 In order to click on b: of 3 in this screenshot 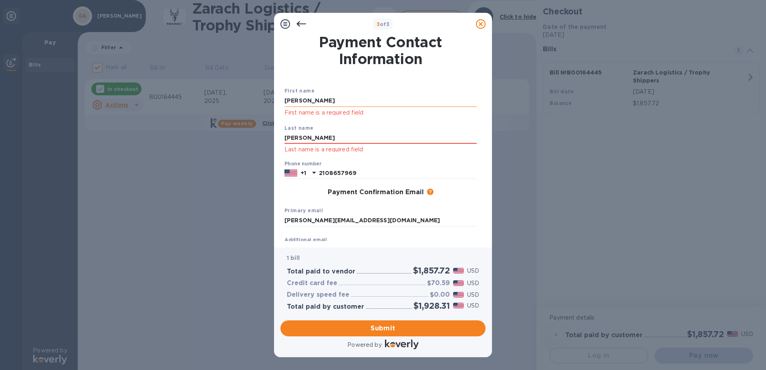, I will do `click(383, 24)`.